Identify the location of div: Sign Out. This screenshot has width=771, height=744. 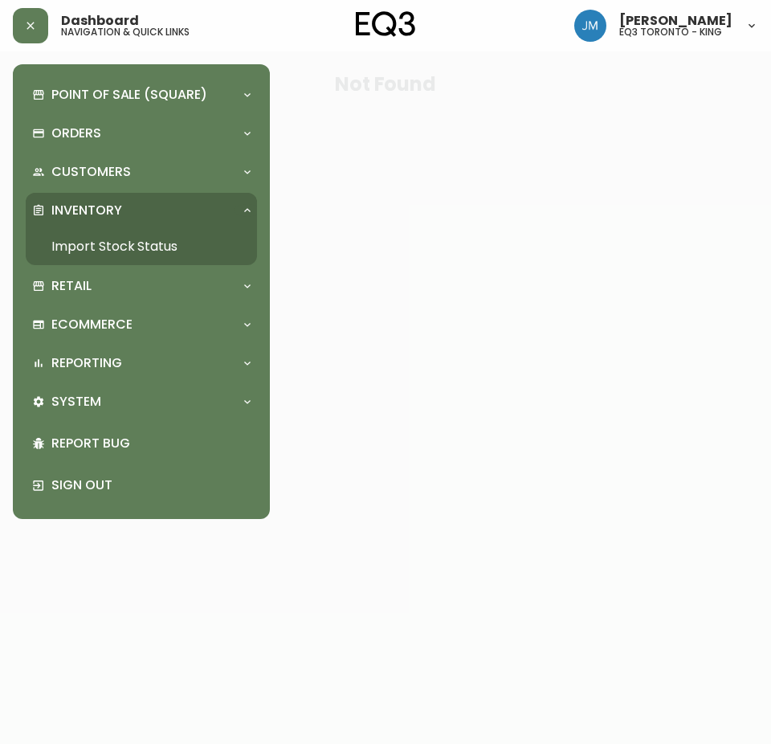
(141, 485).